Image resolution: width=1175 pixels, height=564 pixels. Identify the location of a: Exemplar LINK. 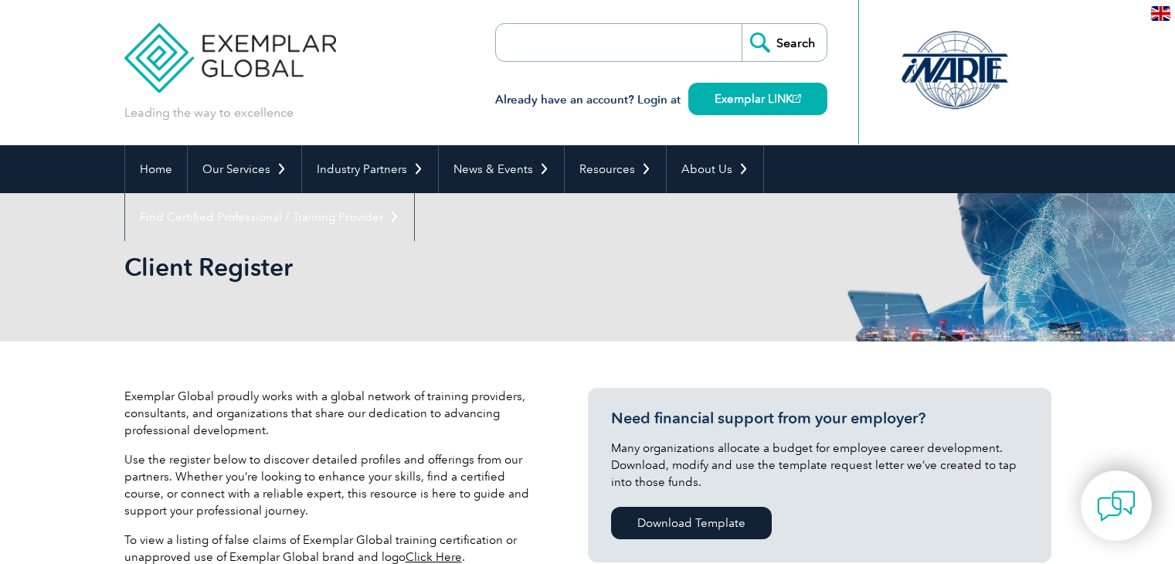
(758, 99).